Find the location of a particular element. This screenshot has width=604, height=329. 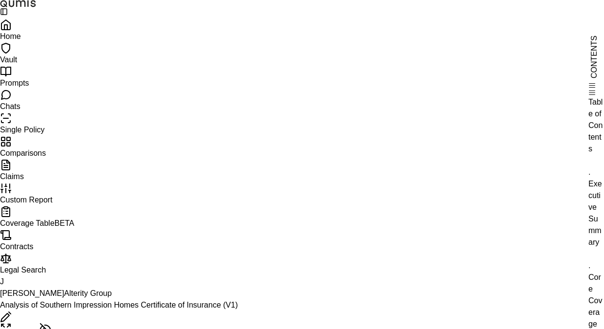

span: CONTENTS is located at coordinates (594, 57).